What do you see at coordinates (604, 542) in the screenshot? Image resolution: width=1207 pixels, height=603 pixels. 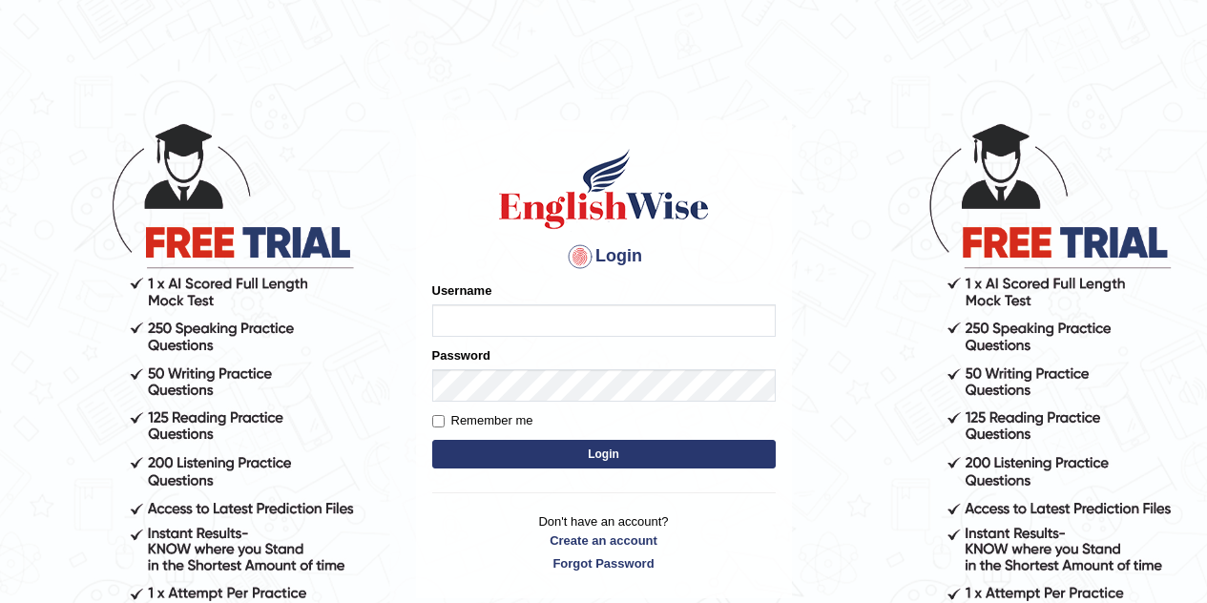 I see `p: Don't have an account?` at bounding box center [604, 542].